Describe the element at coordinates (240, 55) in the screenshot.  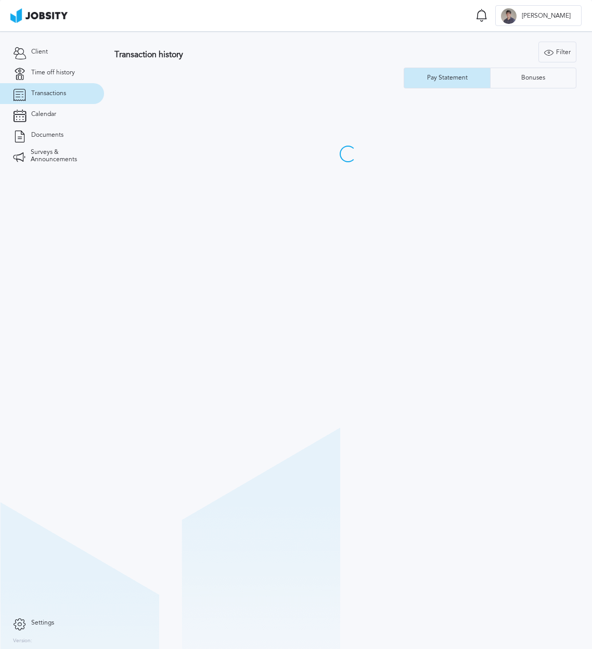
I see `h3: Transaction history` at that location.